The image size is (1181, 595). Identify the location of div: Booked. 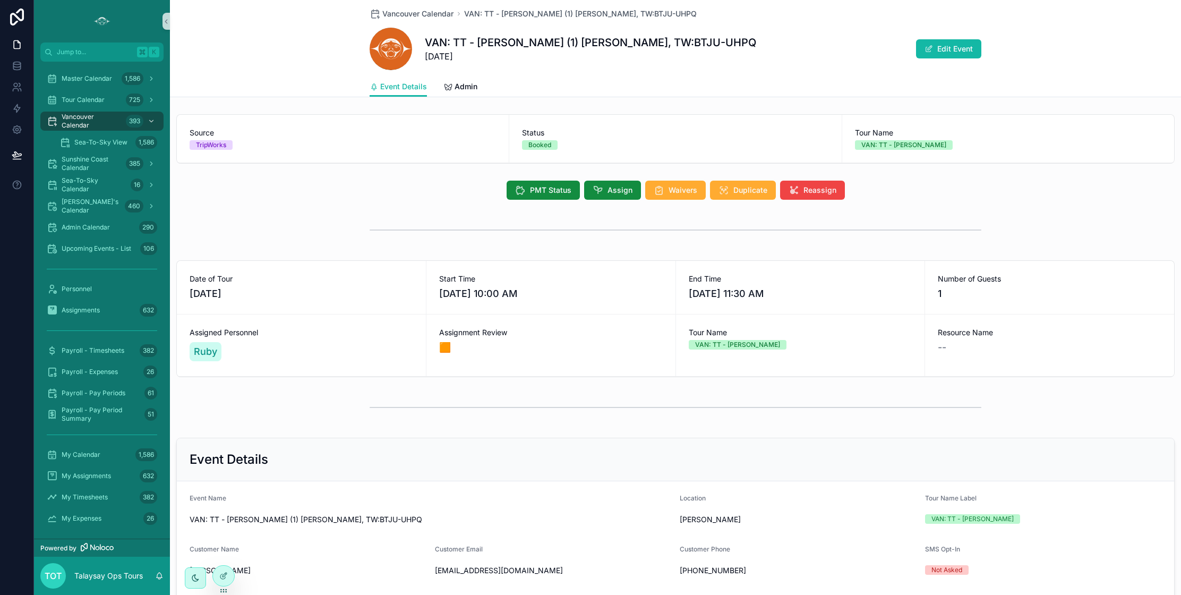
(540, 145).